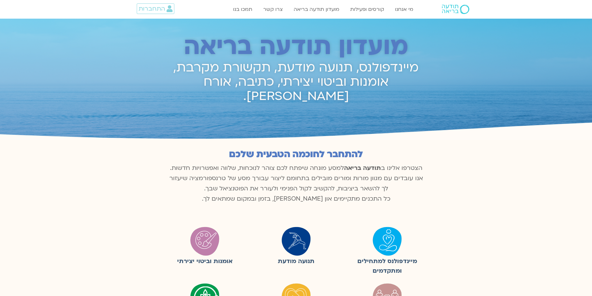 The height and width of the screenshot is (296, 592). What do you see at coordinates (455, 9) in the screenshot?
I see `img: תודעה בריאה` at bounding box center [455, 9].